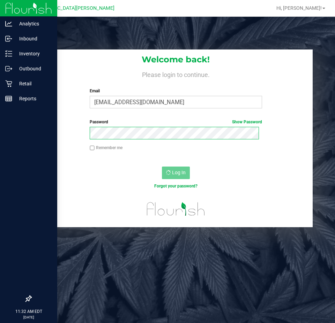 This screenshot has width=335, height=323. What do you see at coordinates (33, 39) in the screenshot?
I see `p: Inbound` at bounding box center [33, 39].